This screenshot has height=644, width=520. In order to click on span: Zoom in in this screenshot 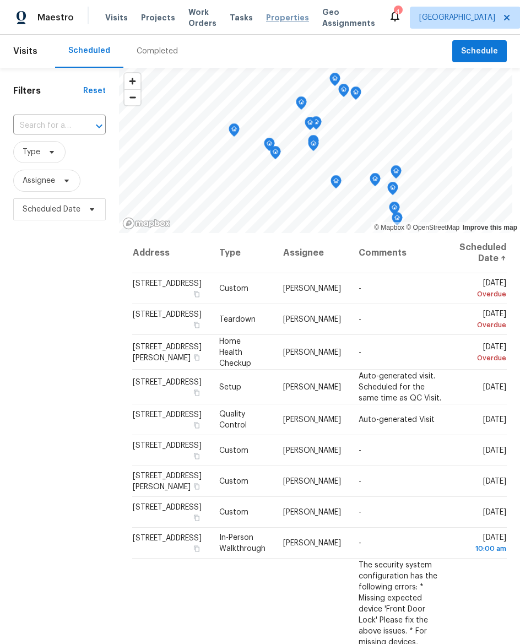, I will do `click(132, 81)`.